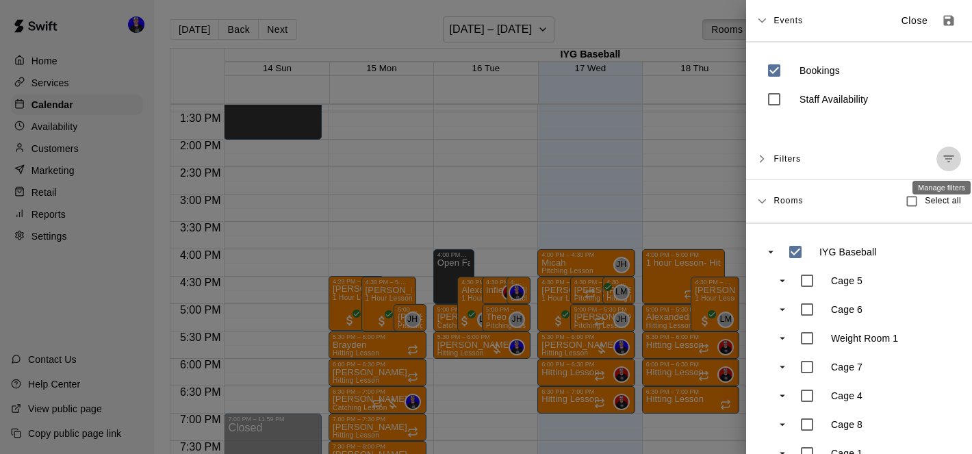 This screenshot has height=454, width=972. I want to click on p: Bookings, so click(820, 71).